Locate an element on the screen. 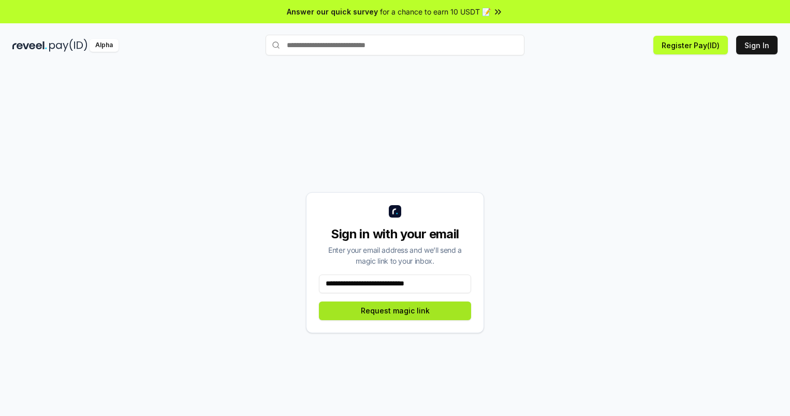 Image resolution: width=790 pixels, height=416 pixels. span: for a chance to earn 10 USDT 📝 is located at coordinates (436, 11).